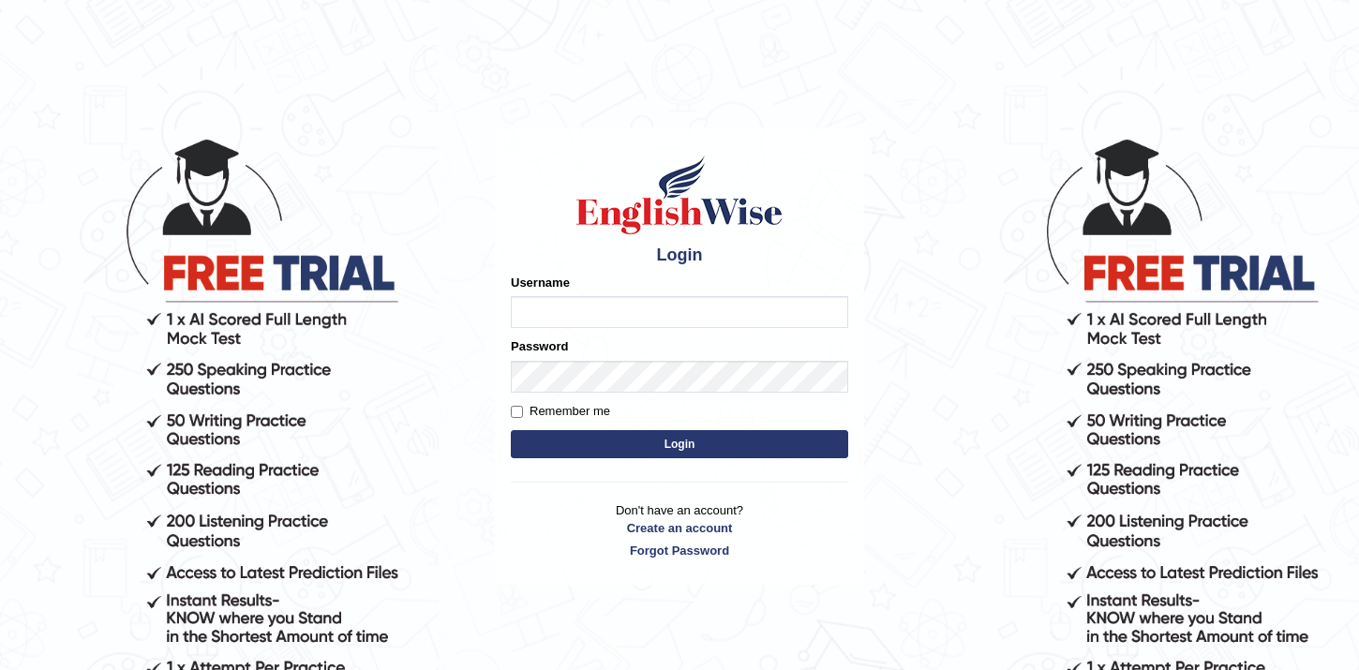 The image size is (1359, 670). I want to click on label: Password, so click(539, 346).